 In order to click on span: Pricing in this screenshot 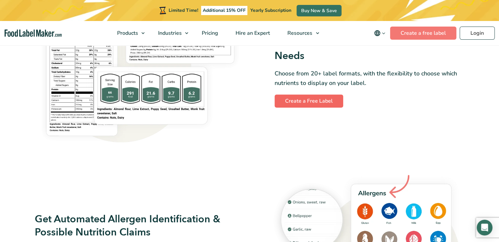, I will do `click(209, 33)`.